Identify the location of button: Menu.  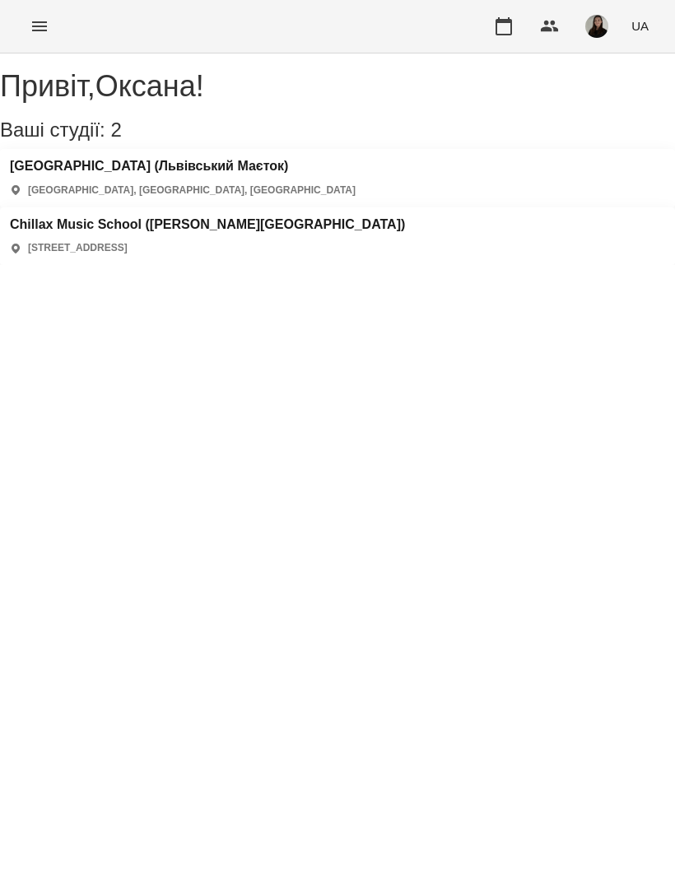
(40, 26).